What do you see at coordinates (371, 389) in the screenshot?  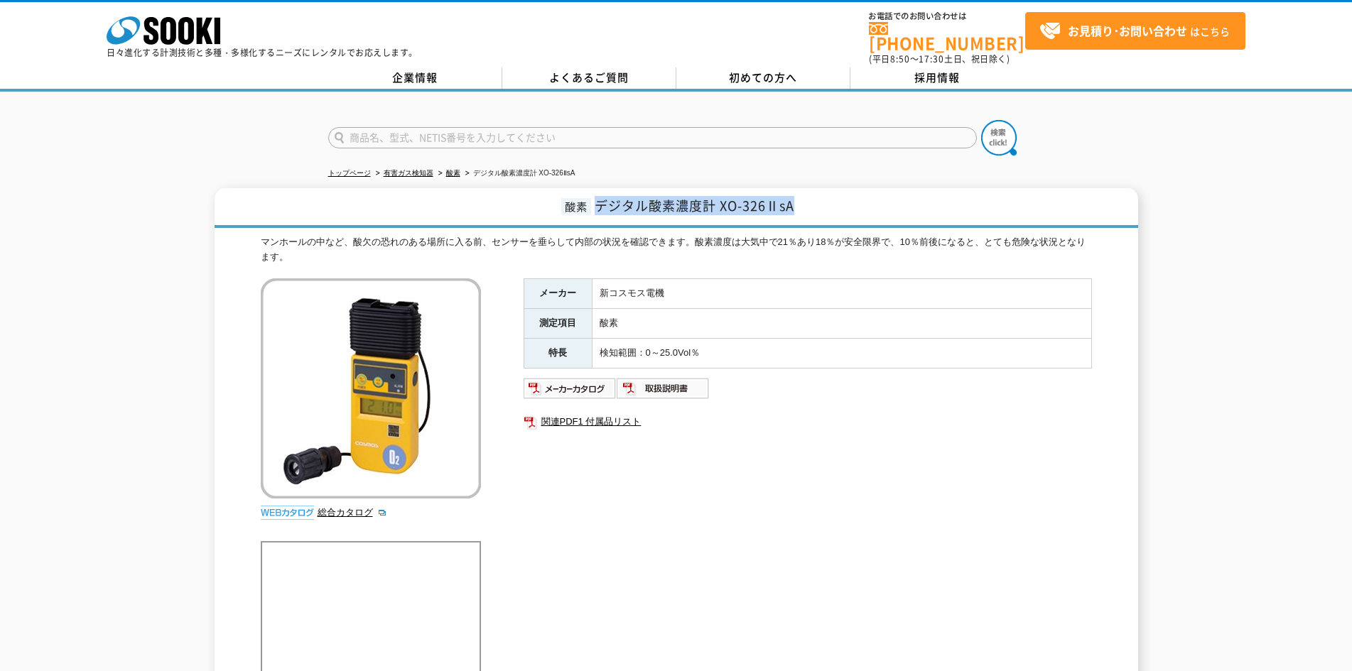 I see `img: デジタル酸素濃度計 XO-326ⅡsA` at bounding box center [371, 389].